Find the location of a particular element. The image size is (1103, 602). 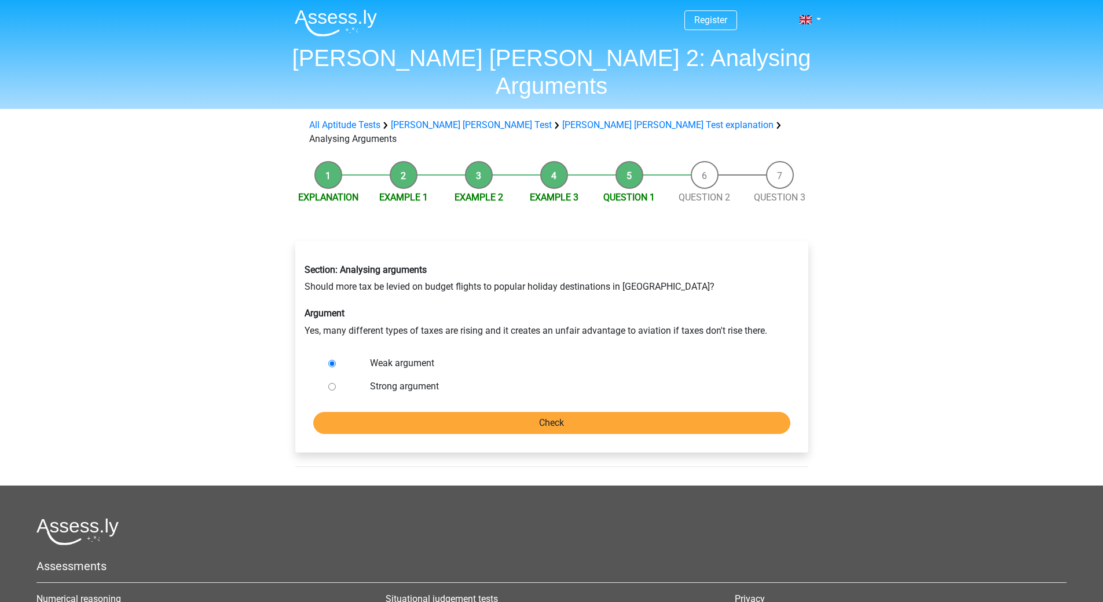

a: Question 2 is located at coordinates (704, 197).